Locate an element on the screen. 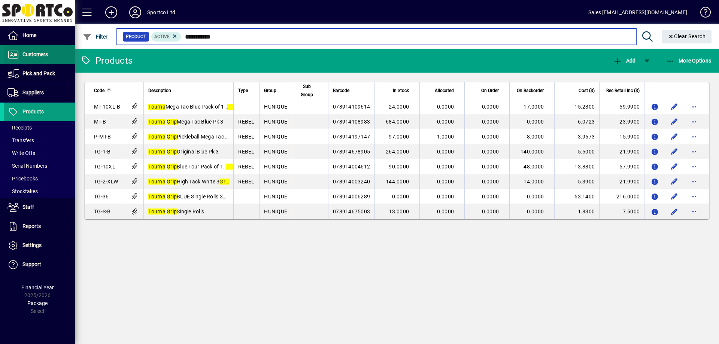 The image size is (719, 344). a: Stocktakes is located at coordinates (39, 191).